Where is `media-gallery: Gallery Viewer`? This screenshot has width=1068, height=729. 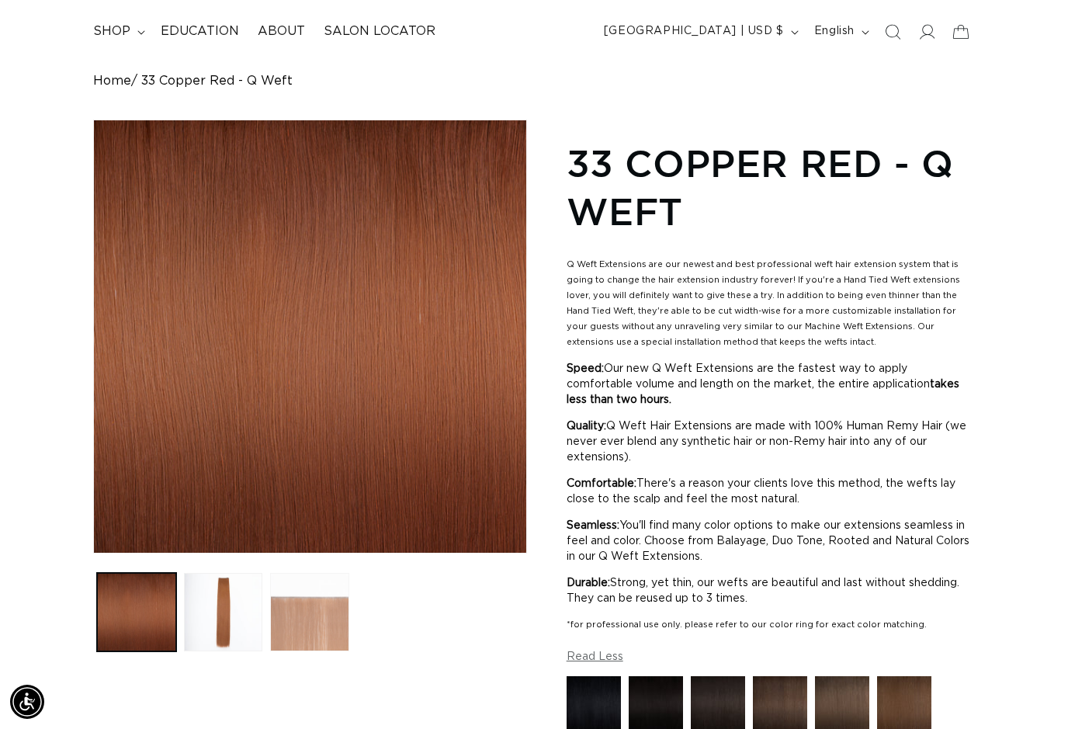 media-gallery: Gallery Viewer is located at coordinates (310, 387).